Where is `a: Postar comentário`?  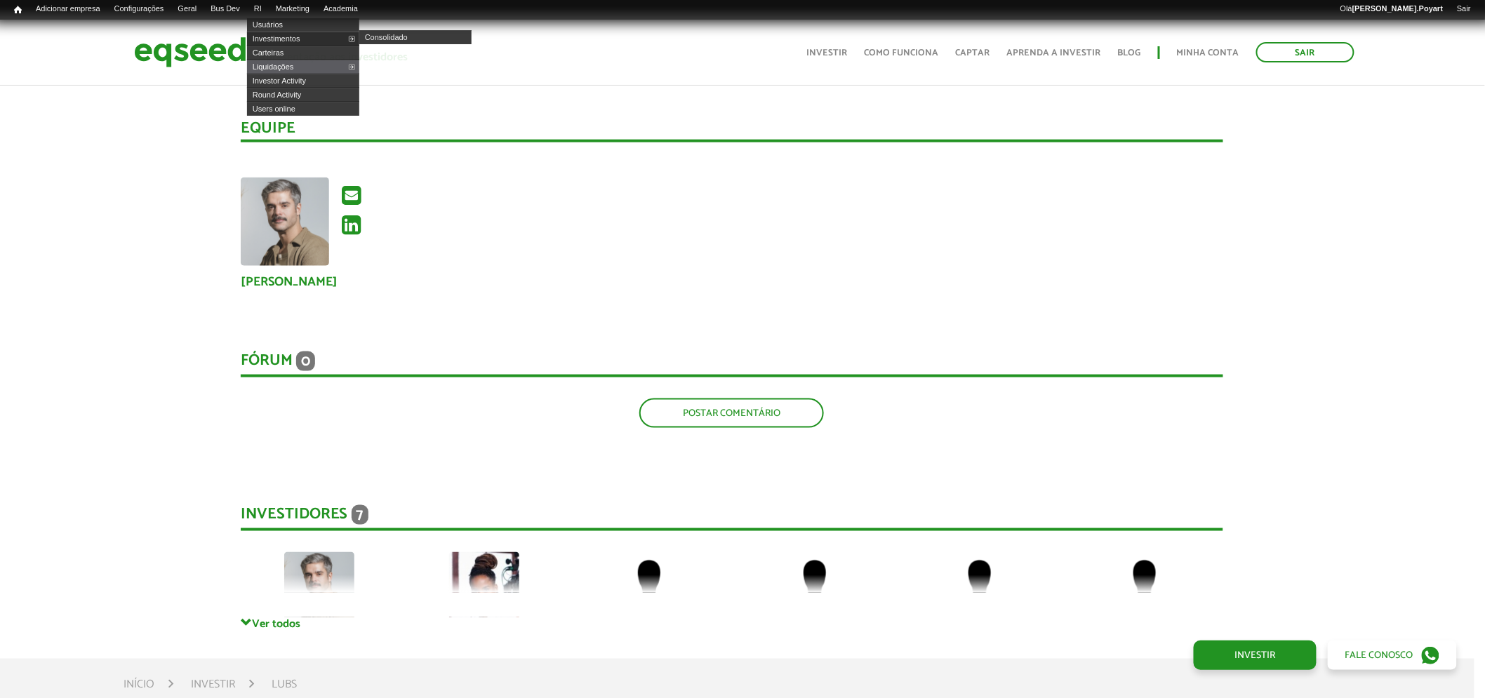
a: Postar comentário is located at coordinates (731, 413).